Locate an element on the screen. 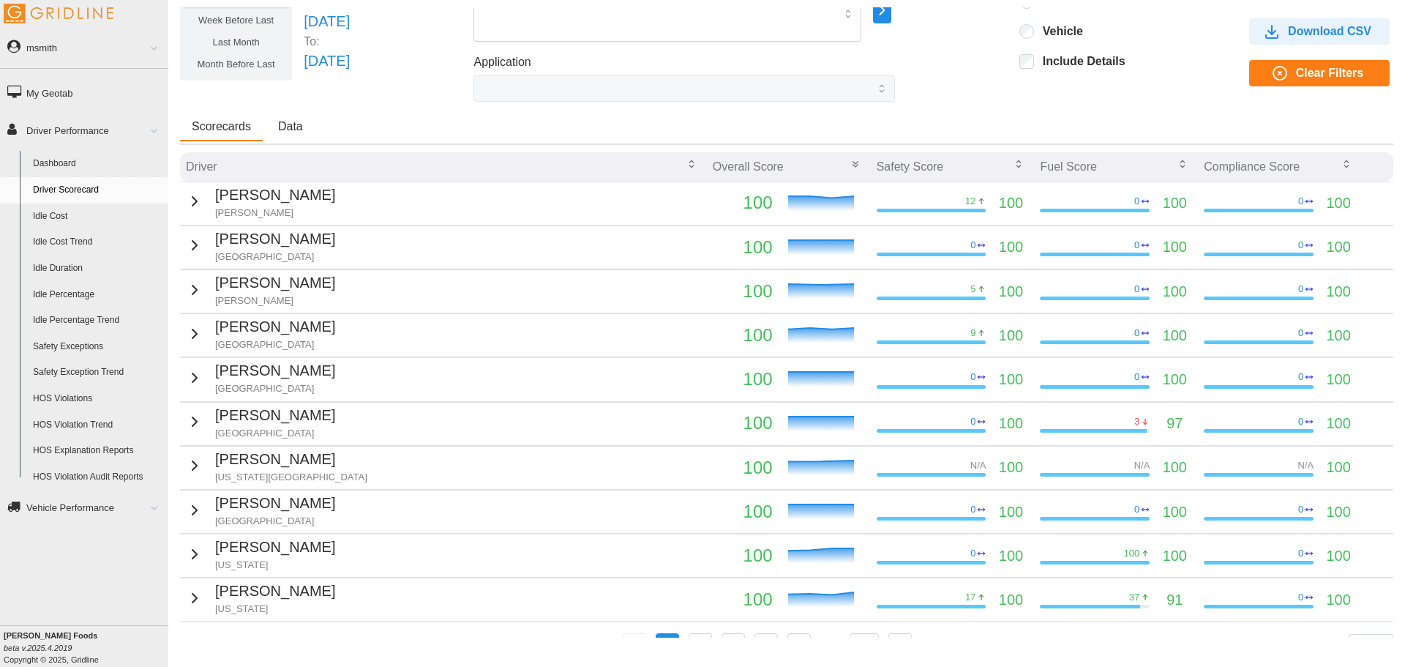 The width and height of the screenshot is (1405, 667). span: Download CSV is located at coordinates (1330, 31).